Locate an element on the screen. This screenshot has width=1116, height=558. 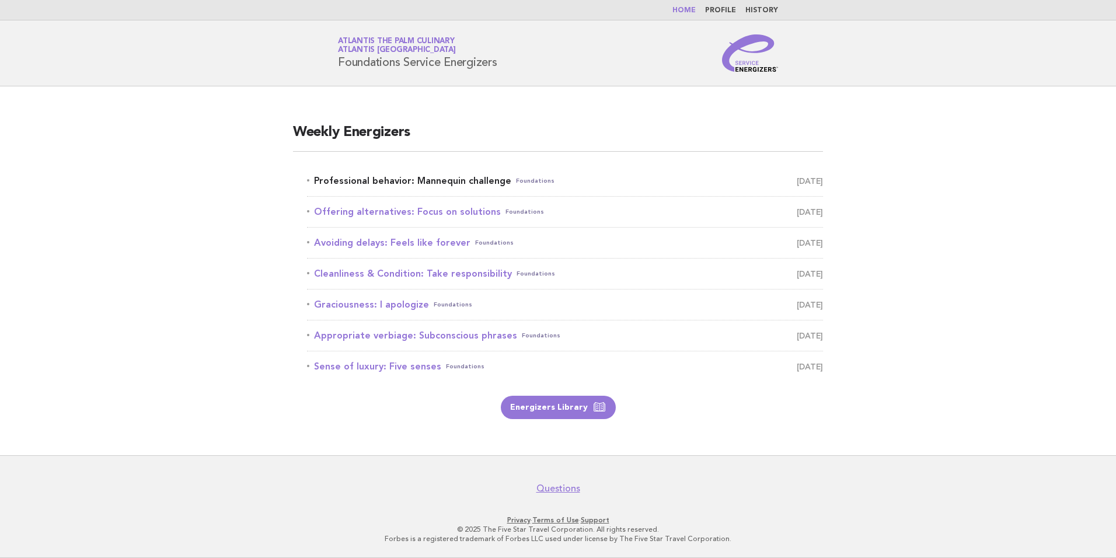
a: Privacy is located at coordinates (519, 520).